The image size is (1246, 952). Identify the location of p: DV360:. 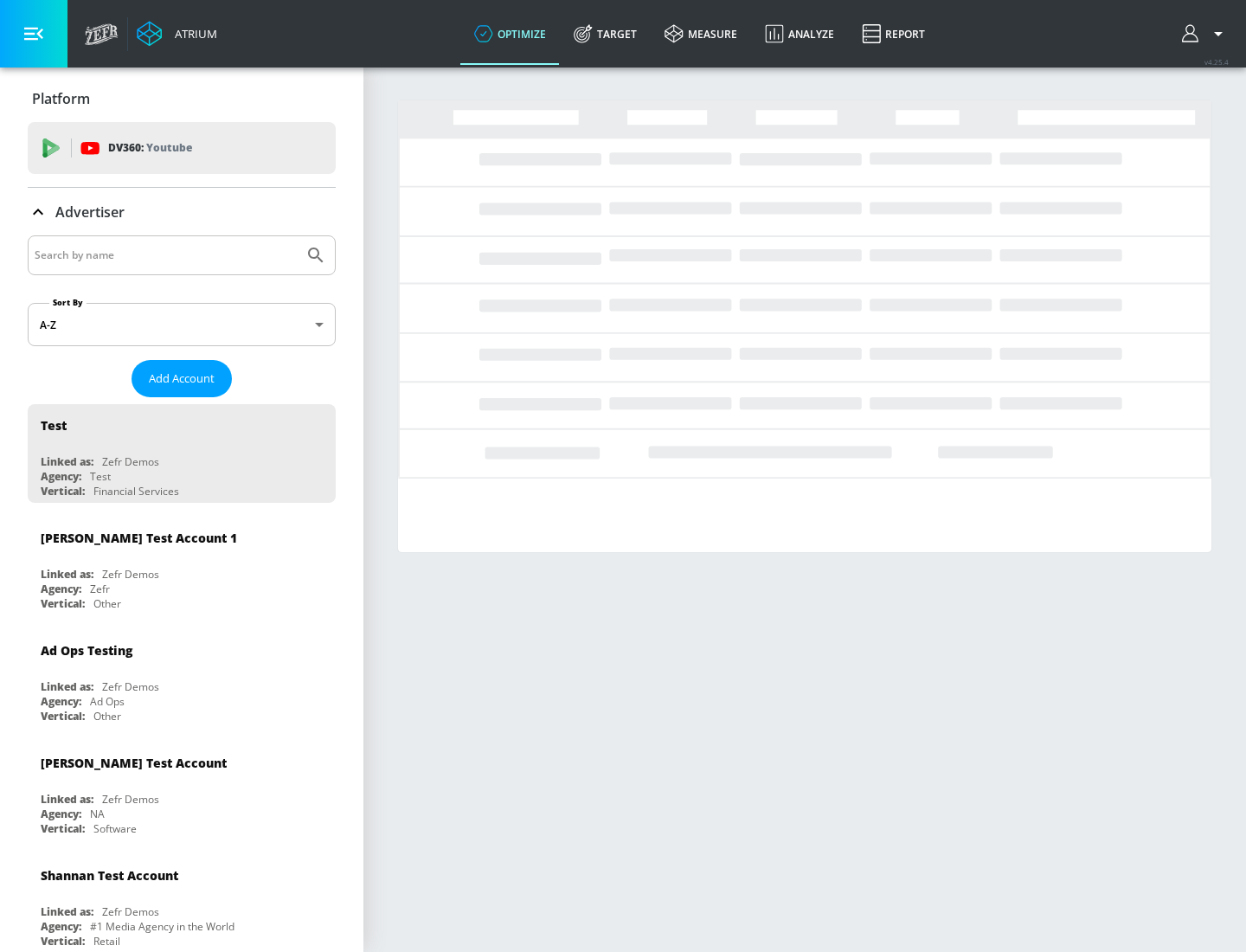
(149, 148).